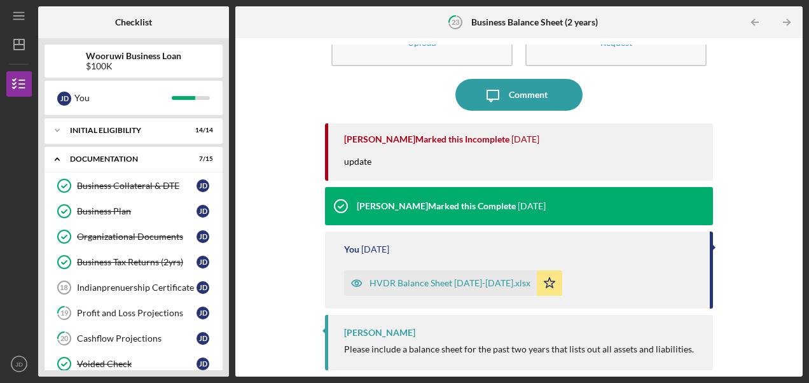  What do you see at coordinates (137, 237) in the screenshot?
I see `div: Organizational Documents` at bounding box center [137, 237].